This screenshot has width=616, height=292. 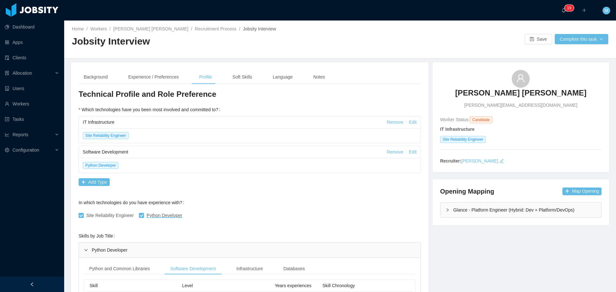 What do you see at coordinates (259, 29) in the screenshot?
I see `span: Jobsity Interview` at bounding box center [259, 29].